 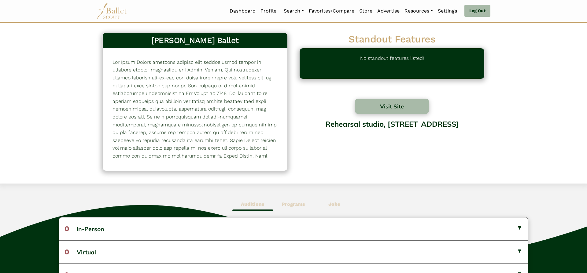 I want to click on button: 0Virtual, so click(x=293, y=252).